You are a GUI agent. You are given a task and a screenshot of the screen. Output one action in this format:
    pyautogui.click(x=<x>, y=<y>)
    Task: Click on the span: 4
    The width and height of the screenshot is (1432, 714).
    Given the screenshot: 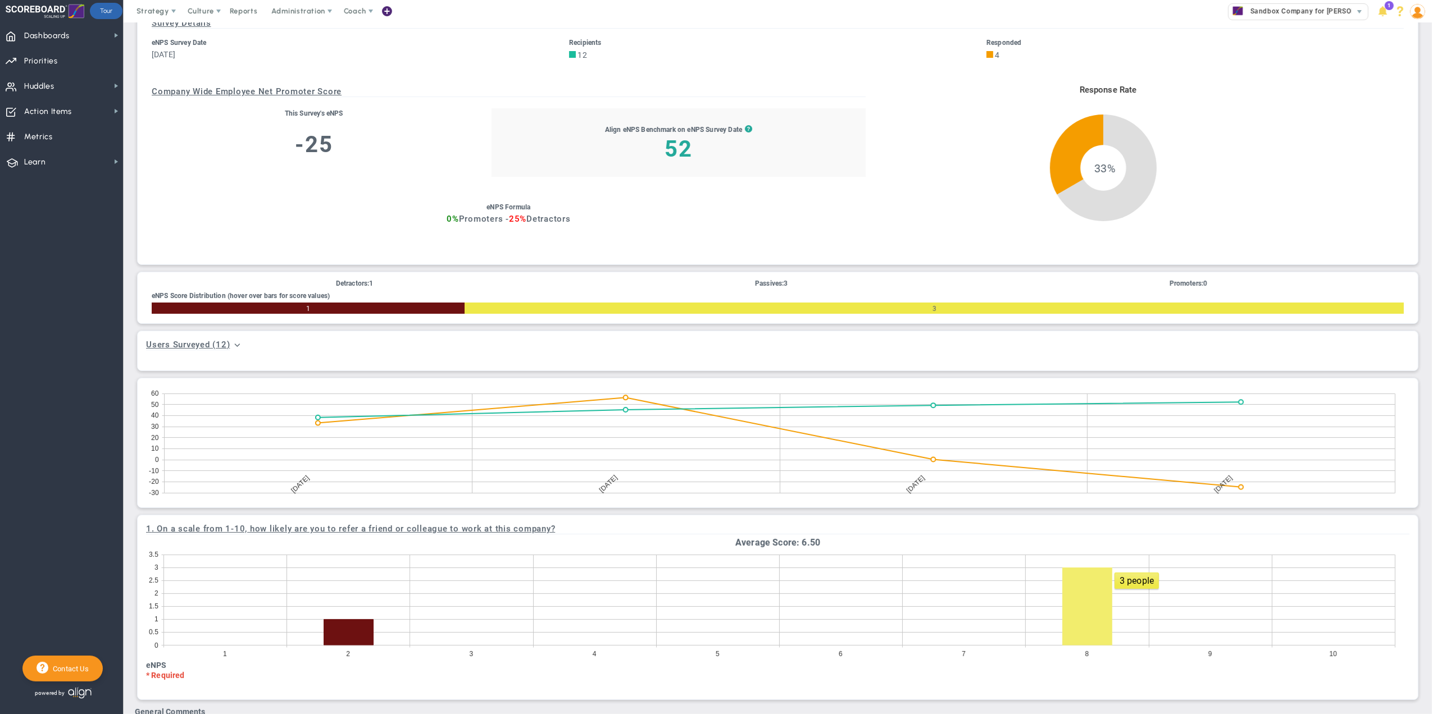 What is the action you would take?
    pyautogui.click(x=997, y=55)
    